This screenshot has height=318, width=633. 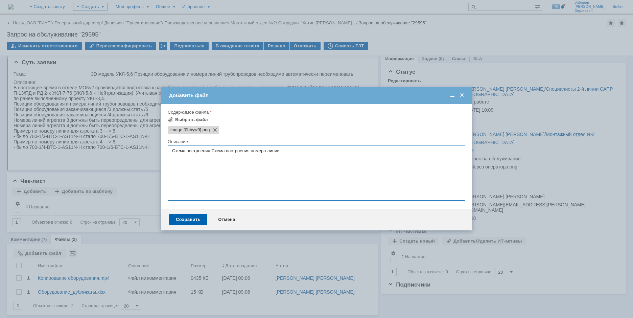 What do you see at coordinates (316, 112) in the screenshot?
I see `div: Содержимое файла` at bounding box center [316, 112].